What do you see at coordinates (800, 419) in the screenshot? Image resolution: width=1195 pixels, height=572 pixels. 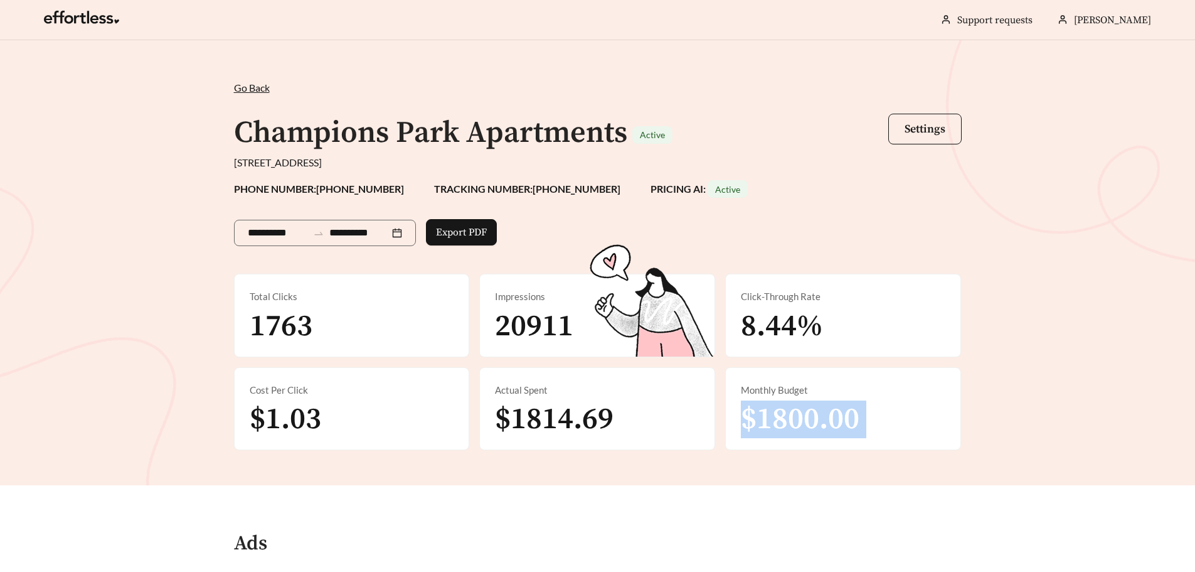 I see `span: $1800.00` at bounding box center [800, 419].